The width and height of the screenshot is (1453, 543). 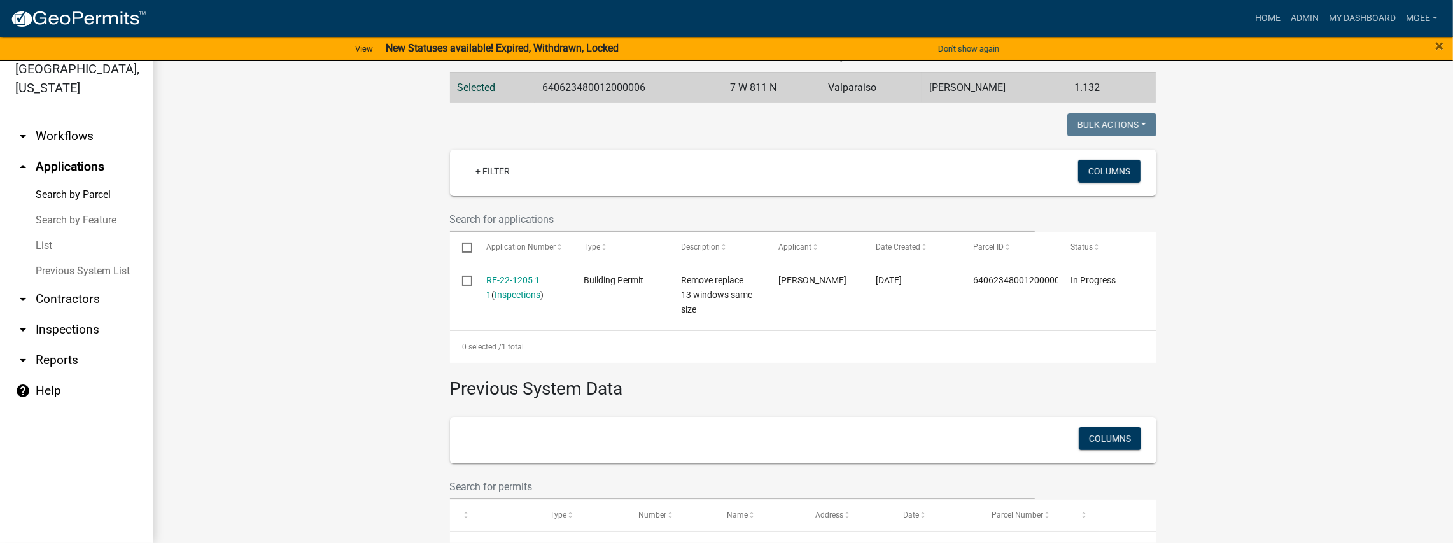 I want to click on a: Selected, so click(x=477, y=87).